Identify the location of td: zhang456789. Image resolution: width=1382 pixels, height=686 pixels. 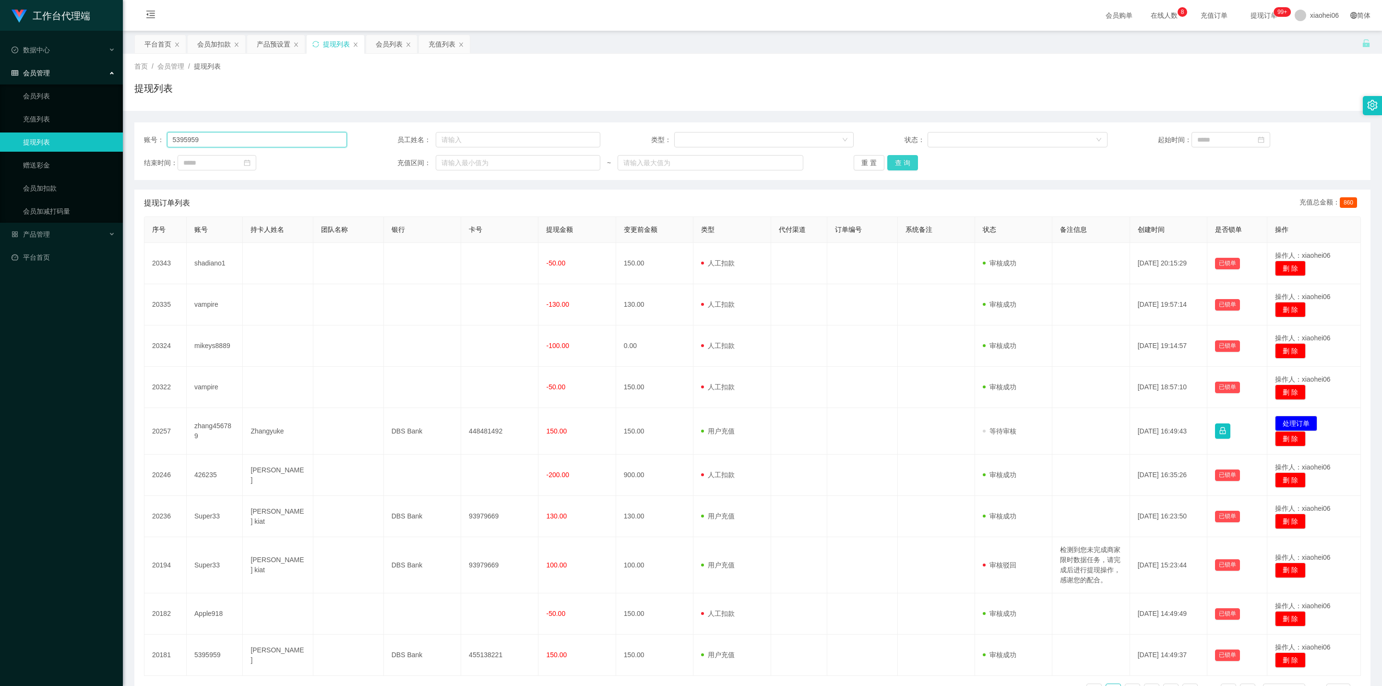
(215, 431).